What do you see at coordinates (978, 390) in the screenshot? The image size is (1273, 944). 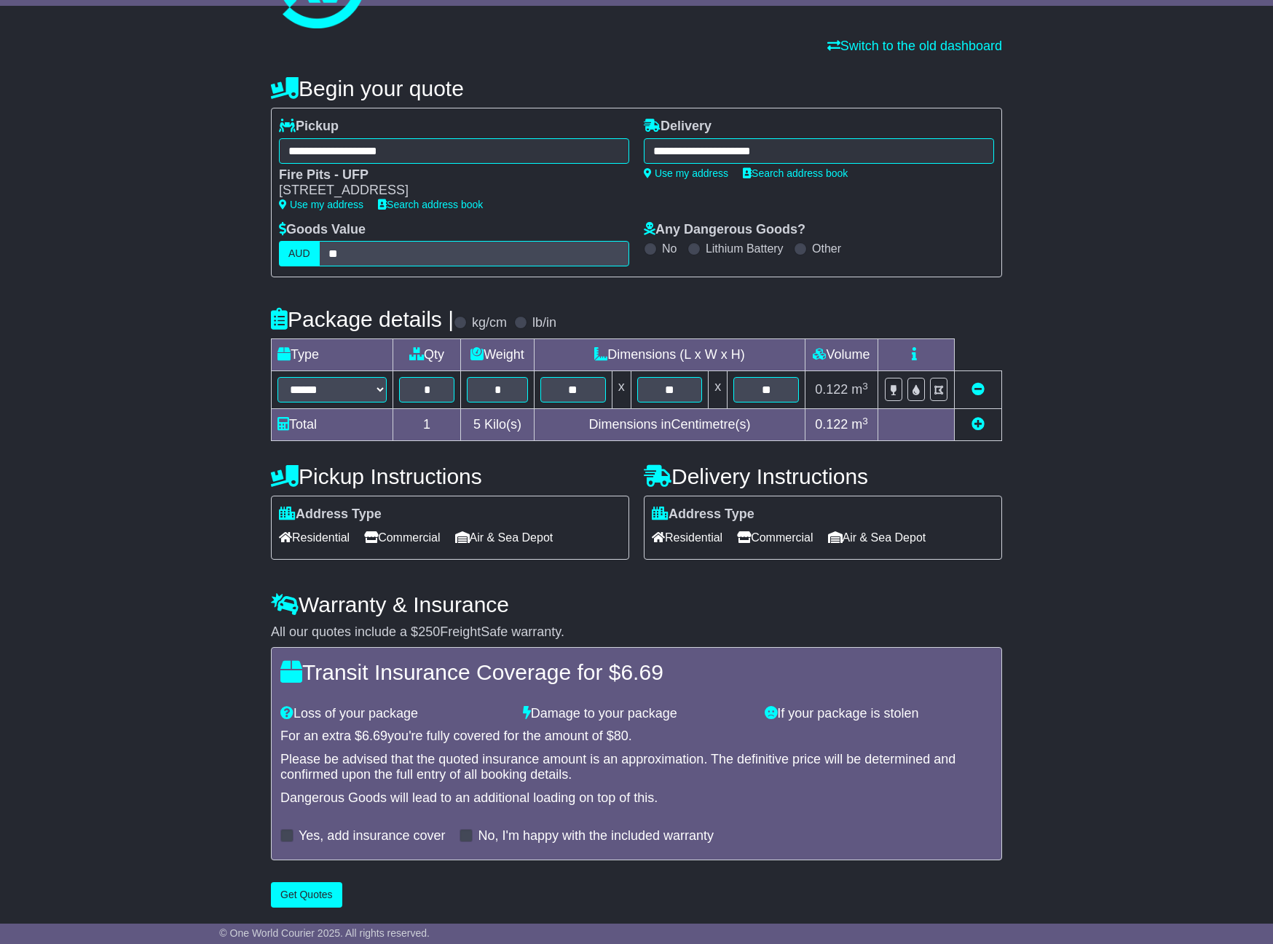 I see `a: Remove this item` at bounding box center [978, 390].